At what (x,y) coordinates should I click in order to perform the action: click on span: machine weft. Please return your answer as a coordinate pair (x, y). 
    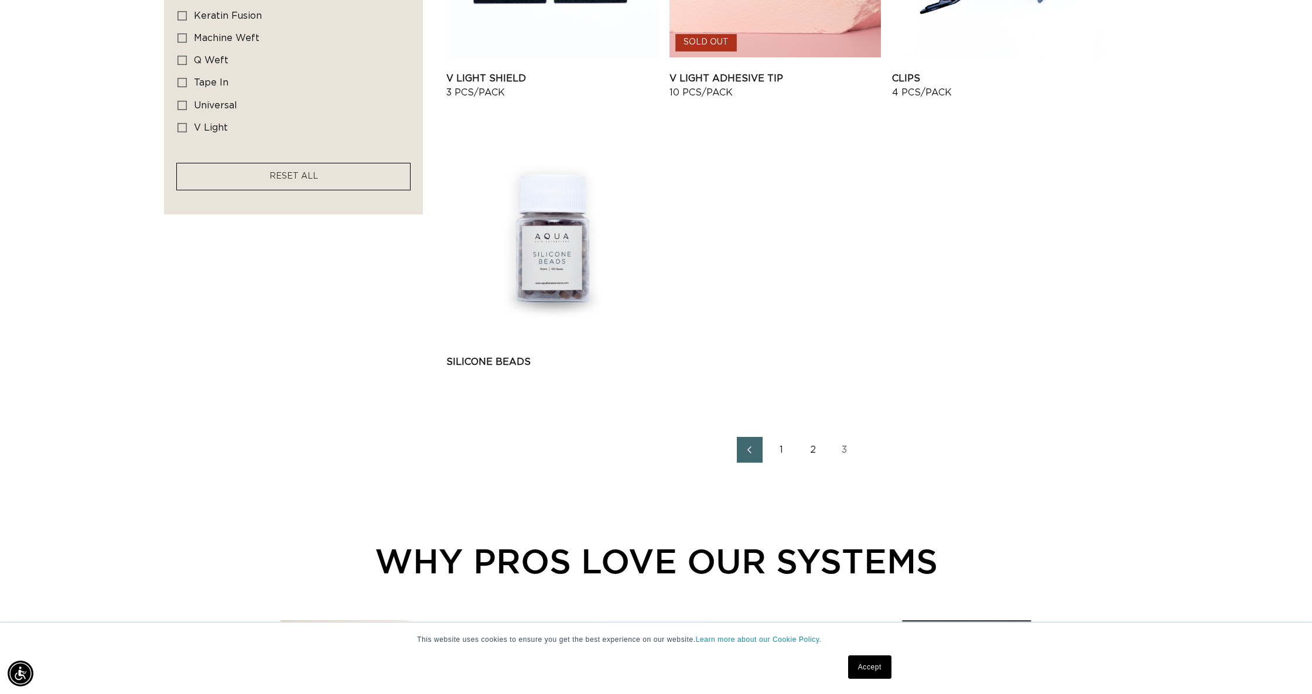
    Looking at the image, I should click on (227, 38).